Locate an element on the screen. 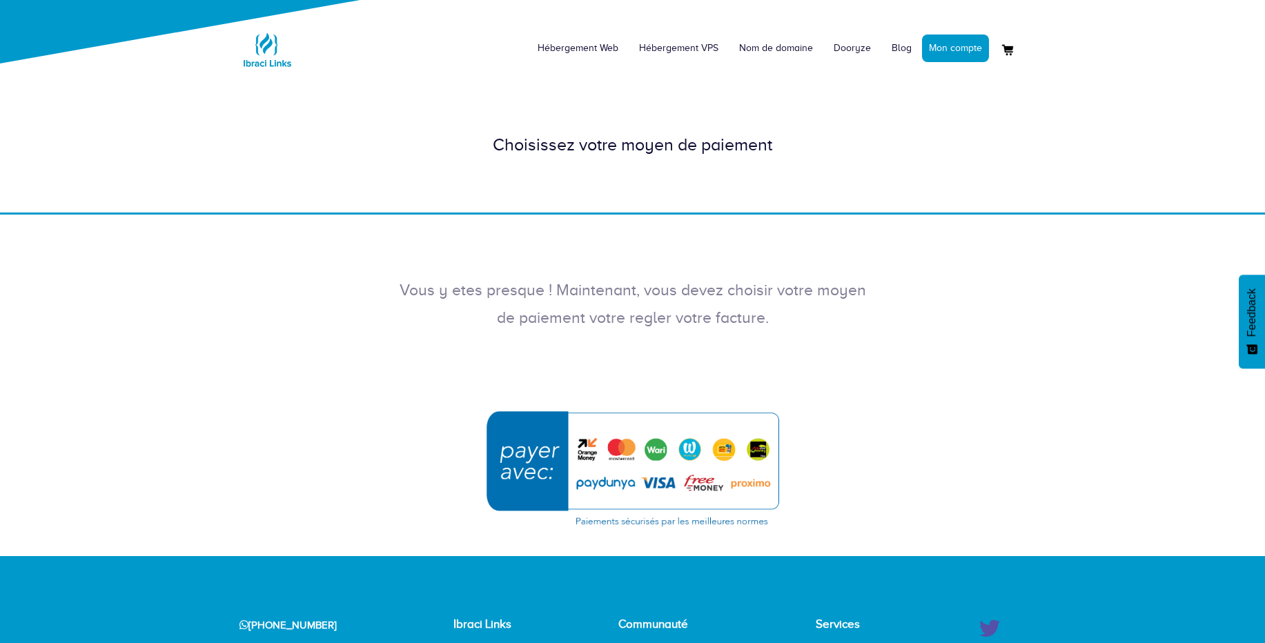 The image size is (1265, 643). a: Hébergement VPS is located at coordinates (679, 48).